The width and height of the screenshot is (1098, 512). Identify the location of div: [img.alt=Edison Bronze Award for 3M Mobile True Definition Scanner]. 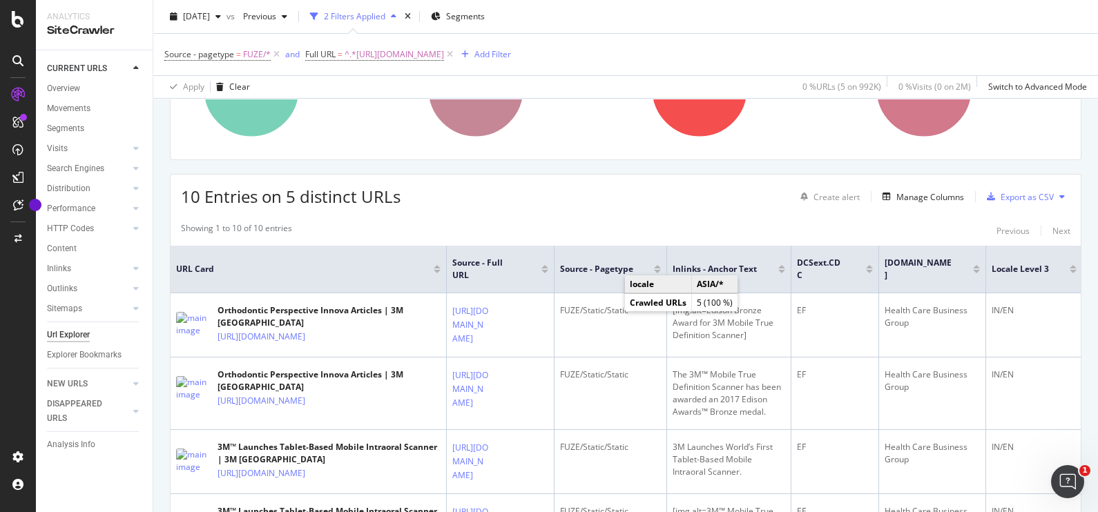
(728, 323).